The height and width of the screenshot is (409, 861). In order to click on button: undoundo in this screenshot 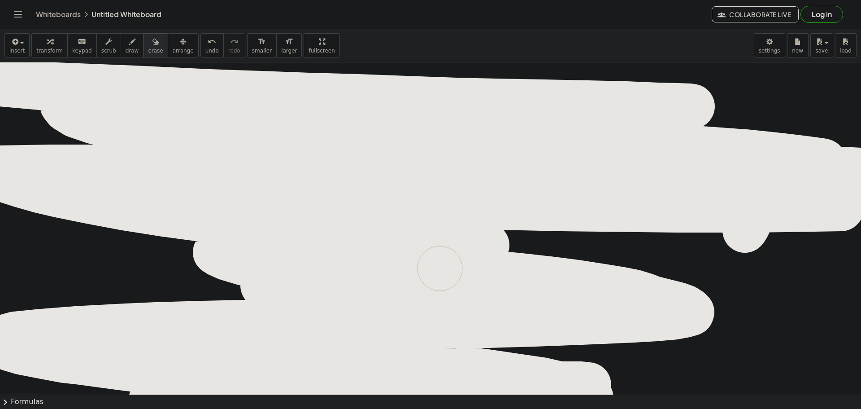, I will do `click(212, 45)`.